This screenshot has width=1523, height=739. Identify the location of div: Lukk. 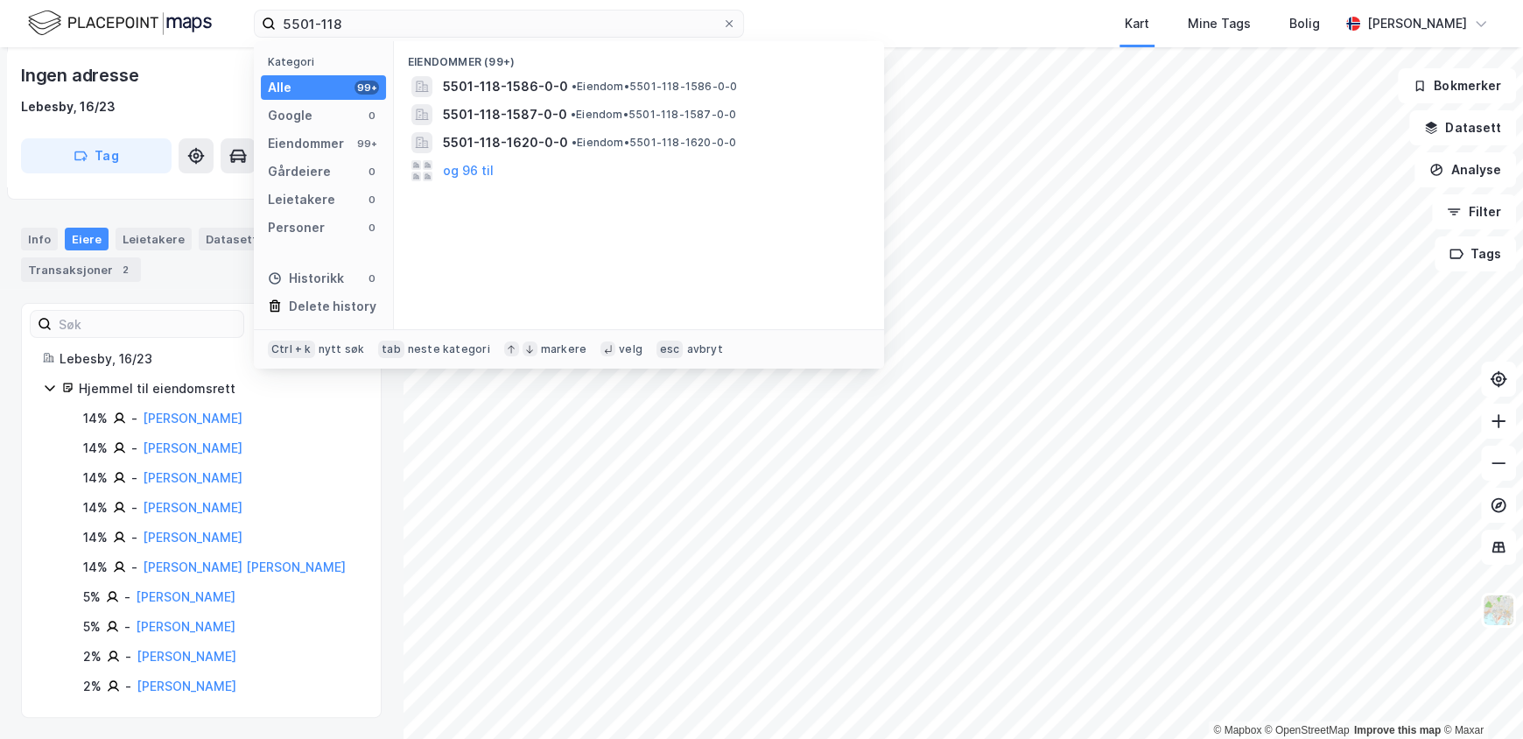
(323, 23).